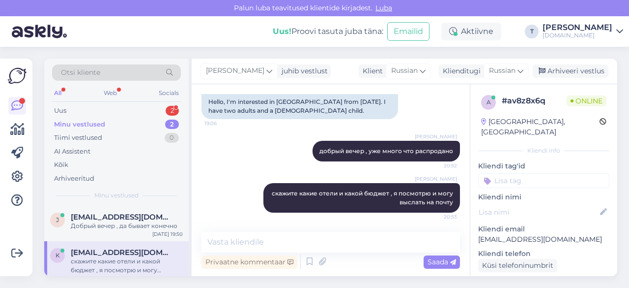 The image size is (629, 288). I want to click on input: Lisa nimi, so click(538, 212).